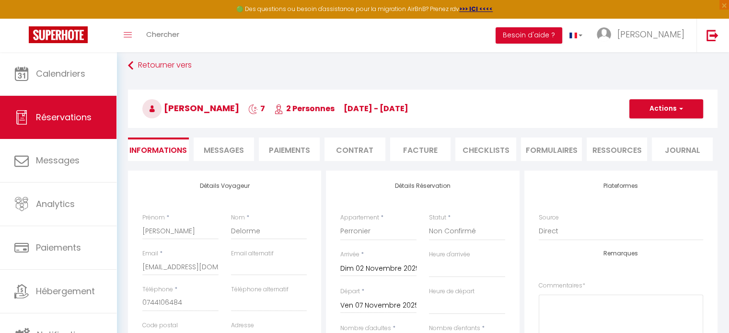 The width and height of the screenshot is (729, 333). Describe the element at coordinates (438, 218) in the screenshot. I see `label: Statut` at that location.